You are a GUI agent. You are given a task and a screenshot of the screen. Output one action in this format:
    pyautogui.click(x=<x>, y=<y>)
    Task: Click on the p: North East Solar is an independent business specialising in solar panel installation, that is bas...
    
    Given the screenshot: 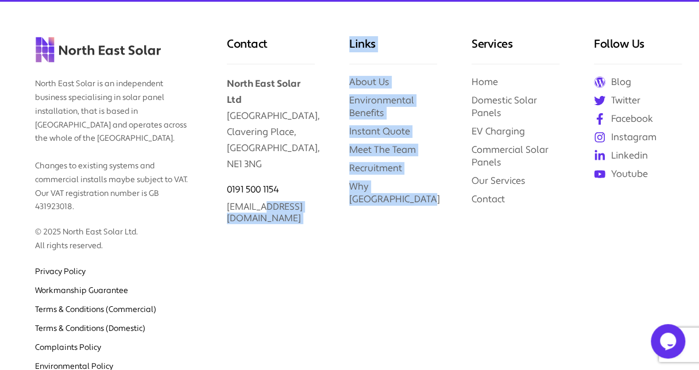 What is the action you would take?
    pyautogui.click(x=114, y=140)
    